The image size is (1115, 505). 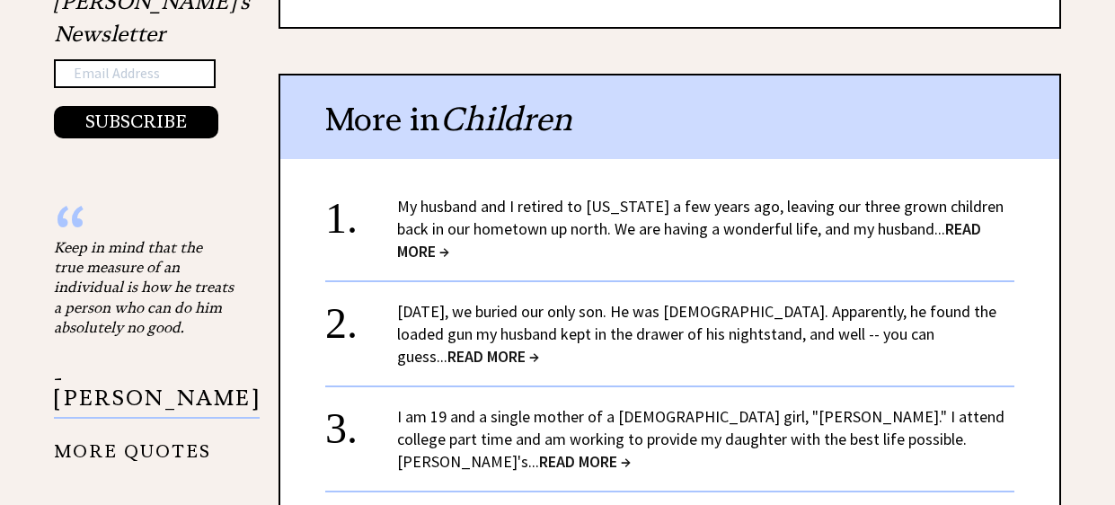 What do you see at coordinates (361, 421) in the screenshot?
I see `div: 3.` at bounding box center [361, 421].